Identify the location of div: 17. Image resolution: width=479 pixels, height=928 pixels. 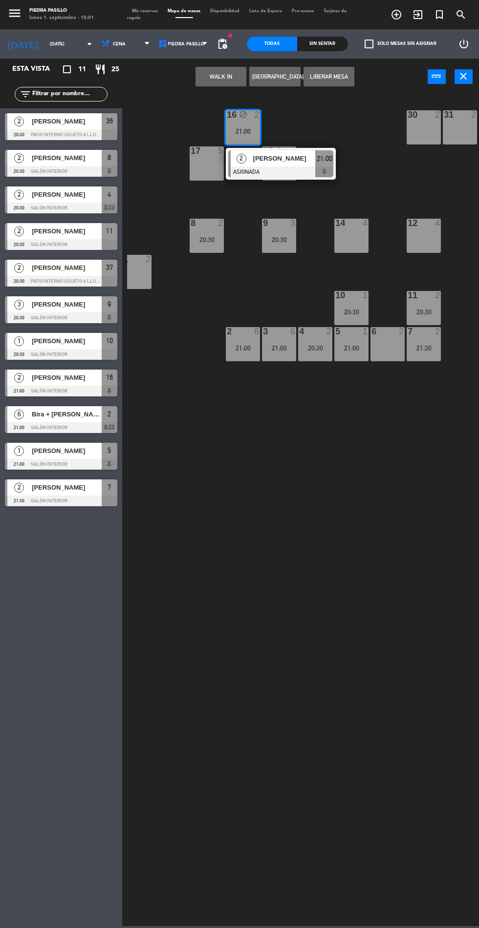
(190, 151).